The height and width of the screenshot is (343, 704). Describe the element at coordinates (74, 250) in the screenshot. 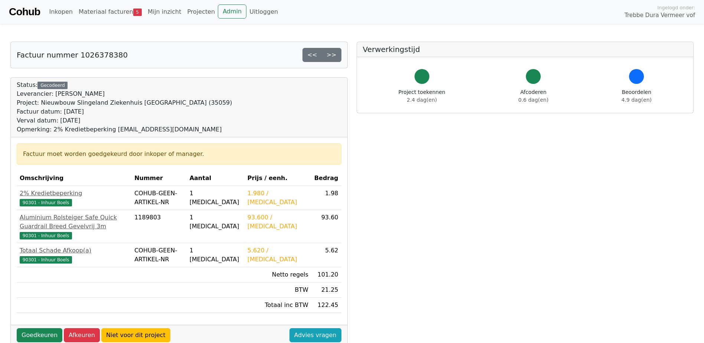

I see `div: Totaal Schade Afkoop(a)` at that location.